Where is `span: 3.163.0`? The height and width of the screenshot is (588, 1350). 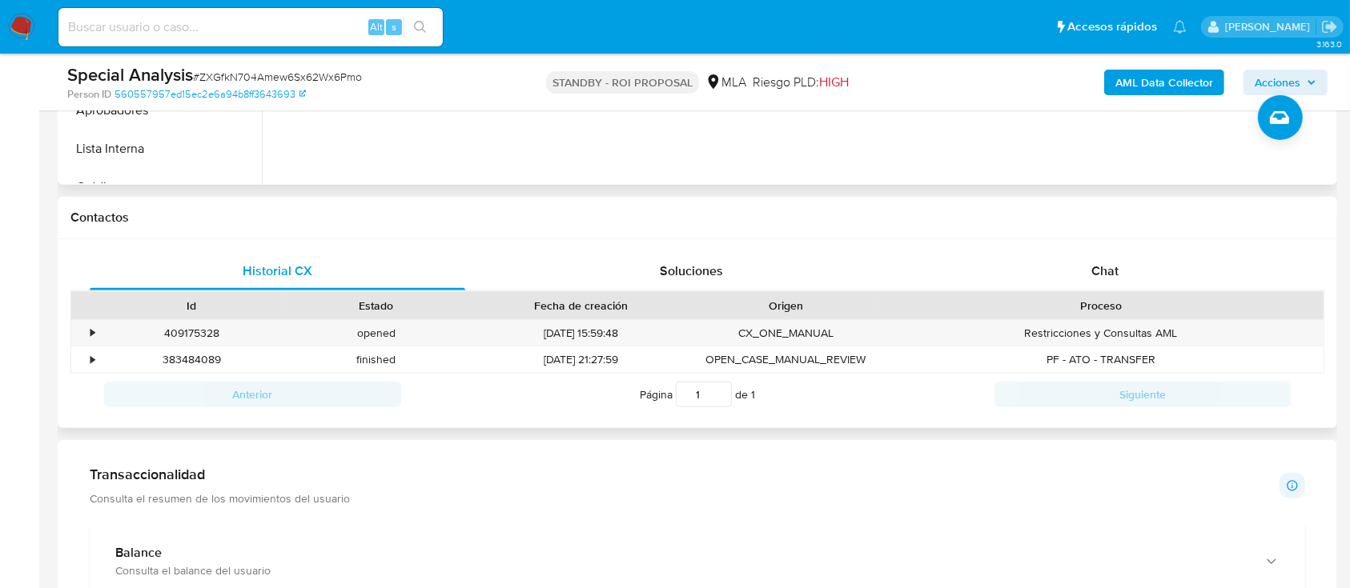 span: 3.163.0 is located at coordinates (1329, 44).